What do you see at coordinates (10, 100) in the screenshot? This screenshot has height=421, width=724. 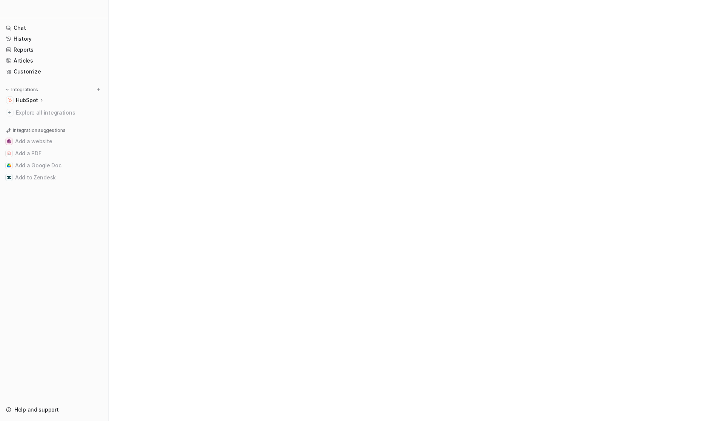 I see `img: HubSpot` at bounding box center [10, 100].